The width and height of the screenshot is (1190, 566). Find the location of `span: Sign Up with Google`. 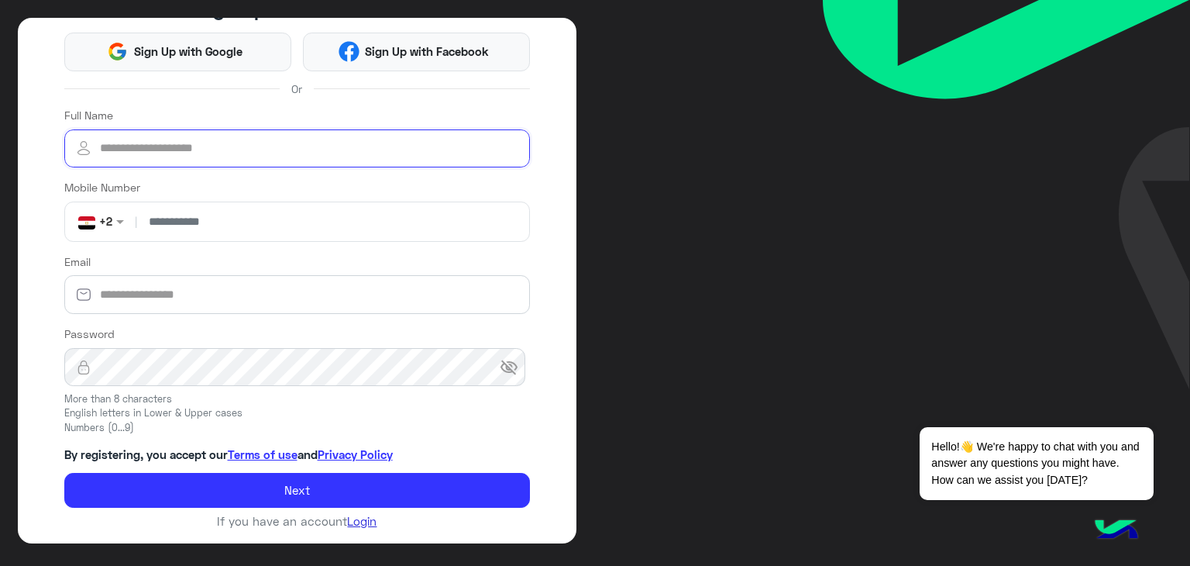

span: Sign Up with Google is located at coordinates (188, 51).